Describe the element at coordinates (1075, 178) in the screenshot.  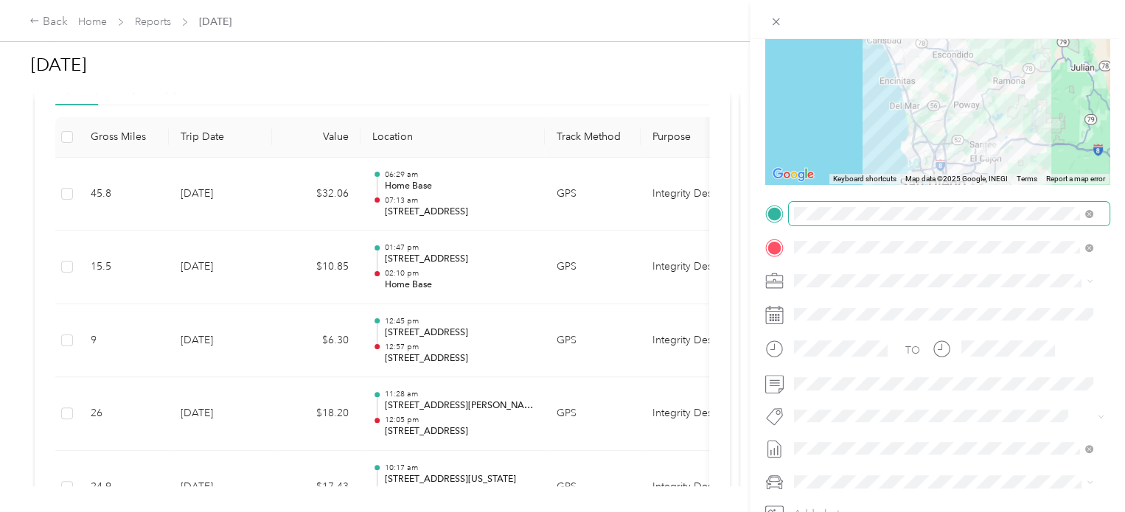
I see `a: Report a map error` at that location.